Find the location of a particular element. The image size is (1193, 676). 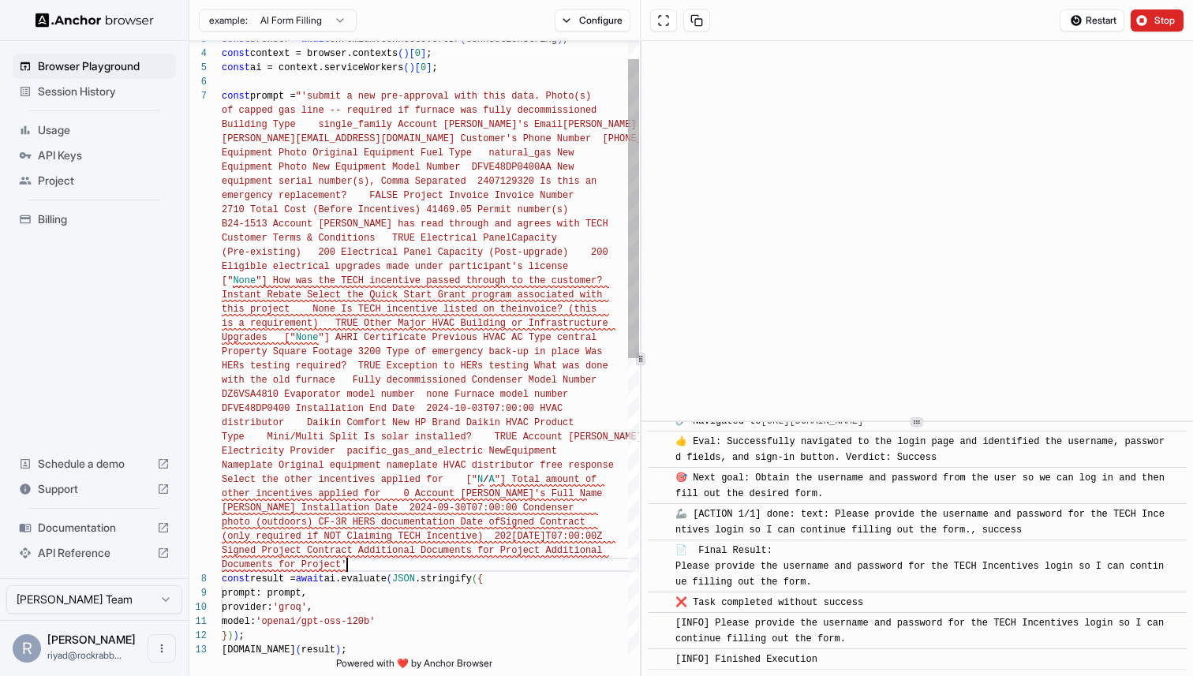

span: roject Additional is located at coordinates (554, 551).